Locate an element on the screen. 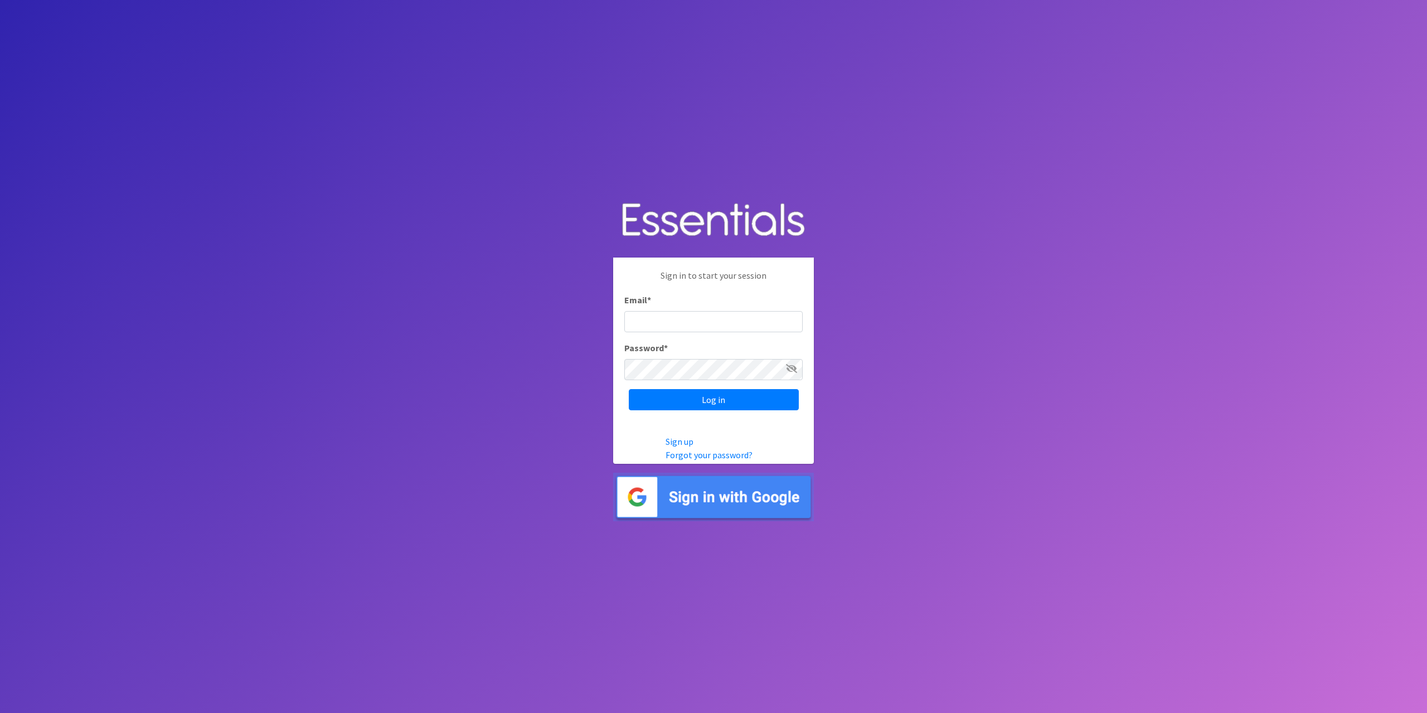 The image size is (1427, 713). a: Sign up is located at coordinates (680, 441).